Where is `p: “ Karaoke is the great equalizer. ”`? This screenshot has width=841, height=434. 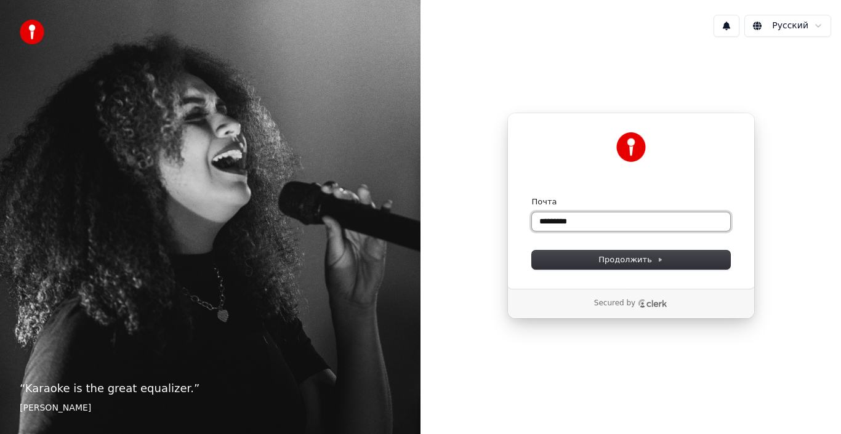 p: “ Karaoke is the great equalizer. ” is located at coordinates (210, 389).